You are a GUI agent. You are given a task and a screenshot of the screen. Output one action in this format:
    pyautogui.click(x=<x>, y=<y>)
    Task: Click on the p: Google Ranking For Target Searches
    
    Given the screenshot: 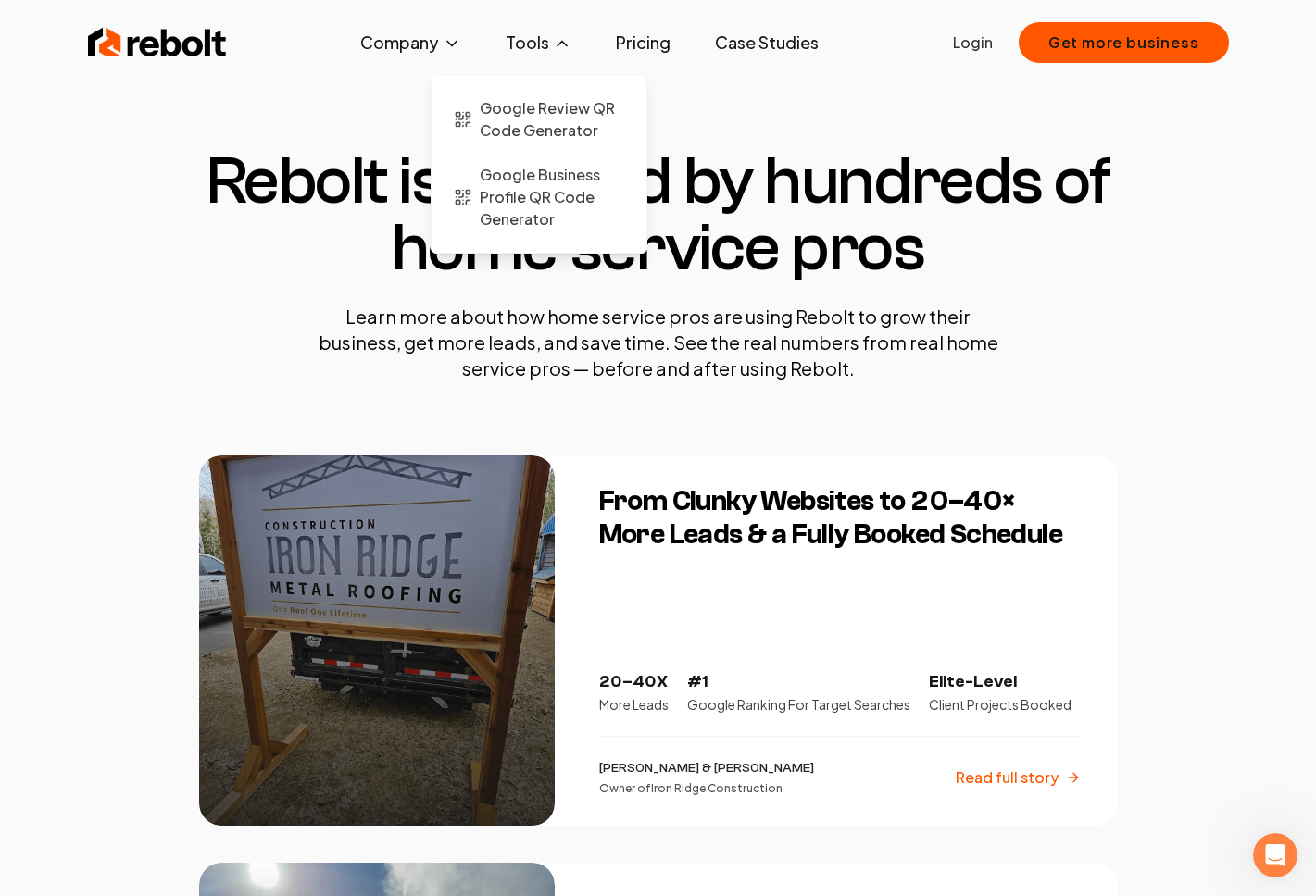 What is the action you would take?
    pyautogui.click(x=798, y=704)
    